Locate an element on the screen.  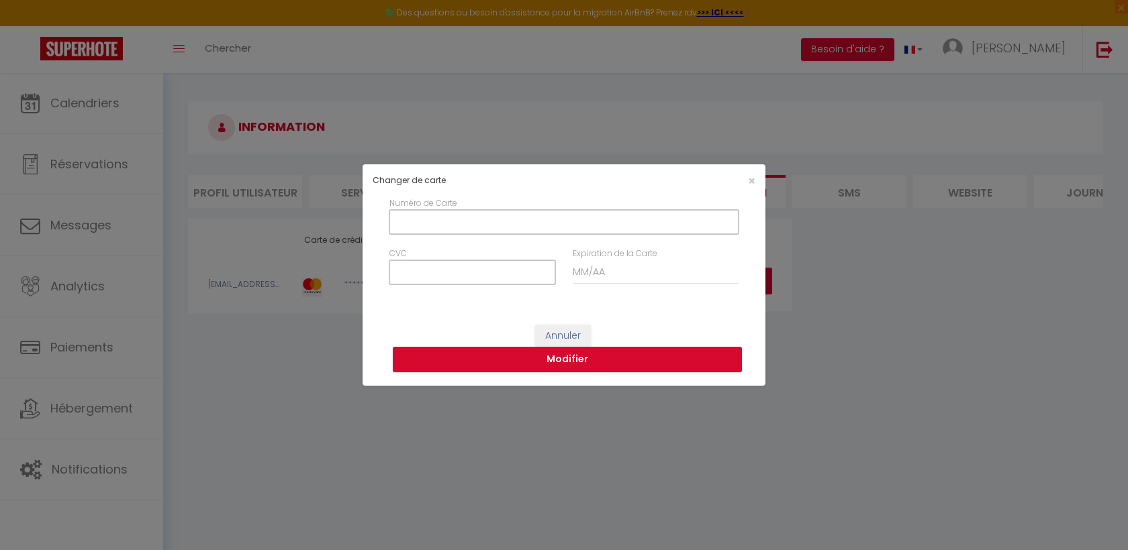
button: Close is located at coordinates (751, 181).